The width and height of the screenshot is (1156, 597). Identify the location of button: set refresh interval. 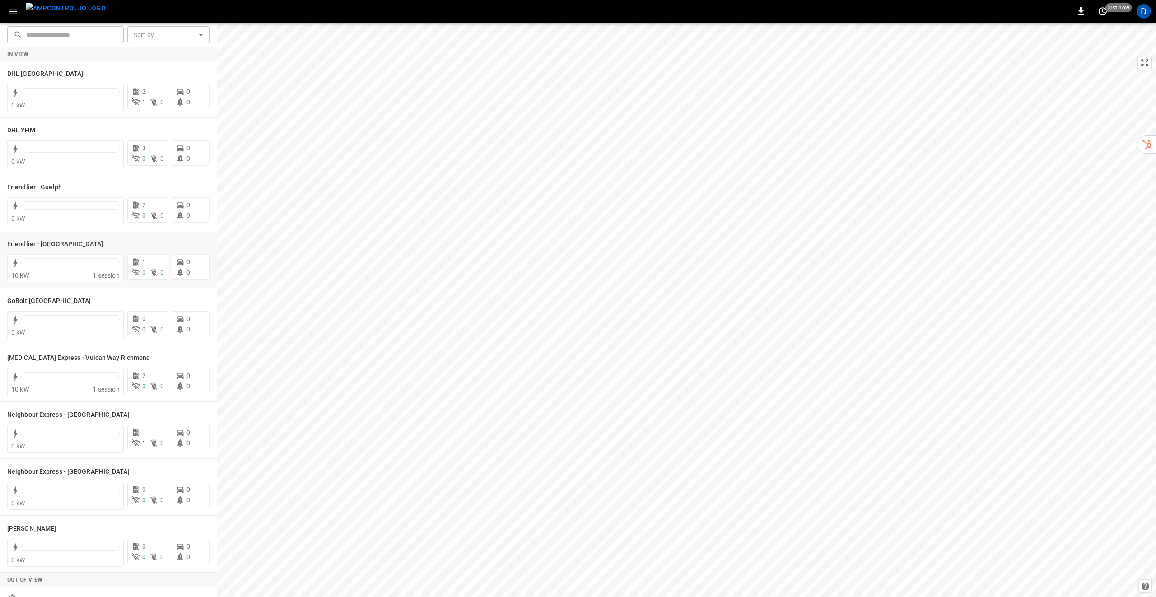
(1103, 11).